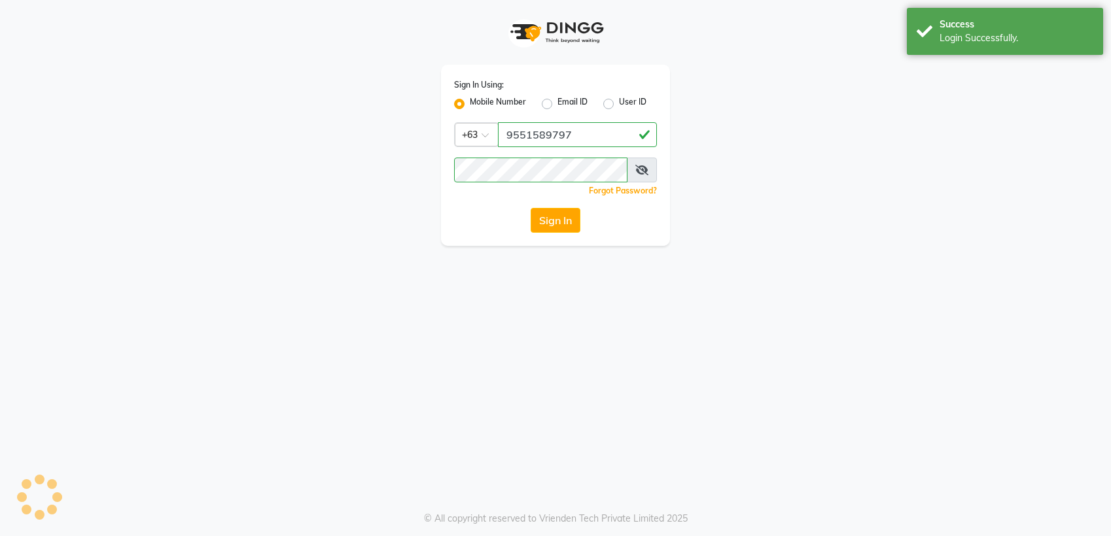  I want to click on label: Mobile Number, so click(498, 104).